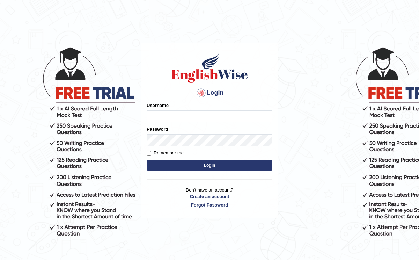 The image size is (419, 260). Describe the element at coordinates (210, 198) in the screenshot. I see `p: Don't have an account?` at that location.